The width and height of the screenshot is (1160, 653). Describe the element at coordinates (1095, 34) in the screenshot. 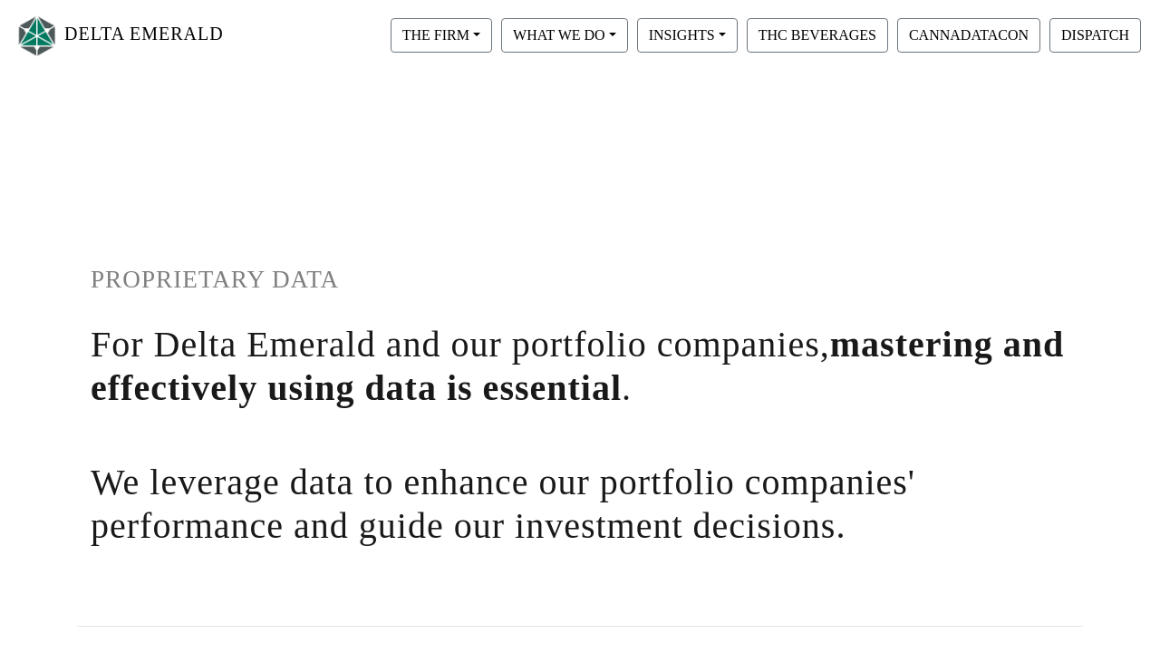

I see `a: DISPATCH` at that location.